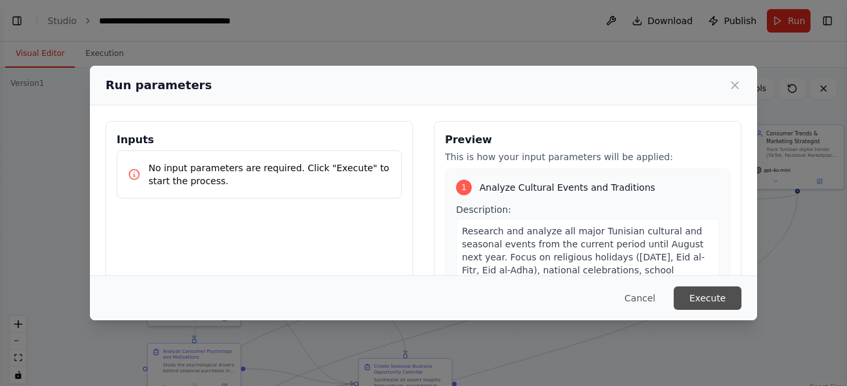 Image resolution: width=847 pixels, height=386 pixels. What do you see at coordinates (464, 188) in the screenshot?
I see `div: 1` at bounding box center [464, 188].